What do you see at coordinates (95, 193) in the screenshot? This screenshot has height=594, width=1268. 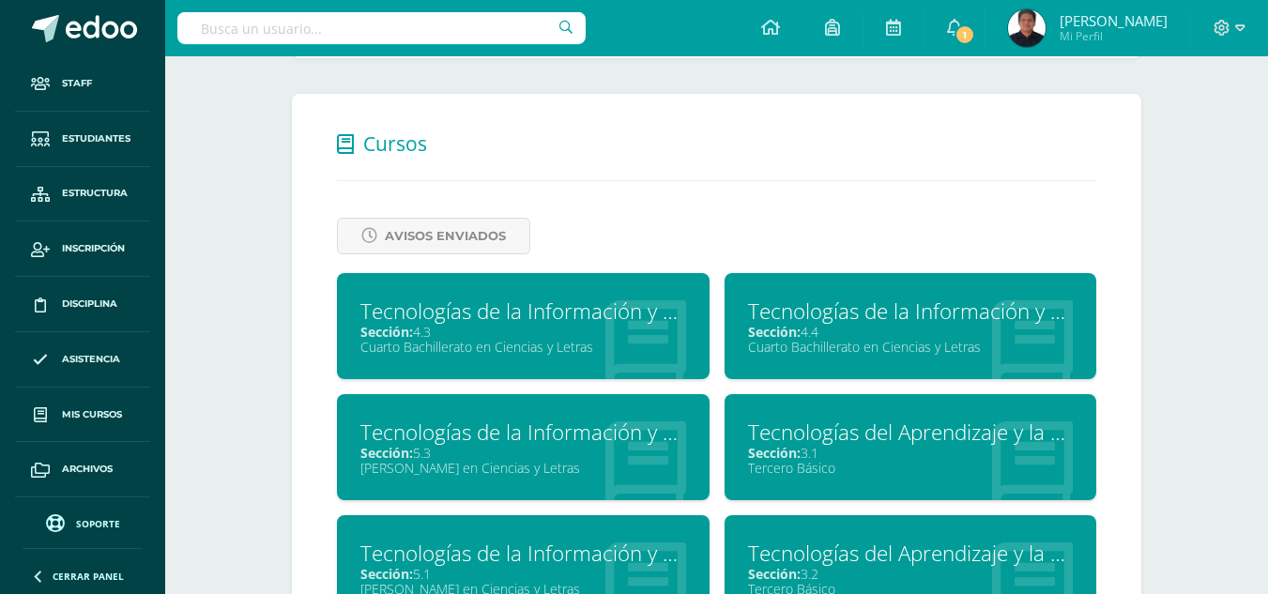 I see `span: Estructura` at bounding box center [95, 193].